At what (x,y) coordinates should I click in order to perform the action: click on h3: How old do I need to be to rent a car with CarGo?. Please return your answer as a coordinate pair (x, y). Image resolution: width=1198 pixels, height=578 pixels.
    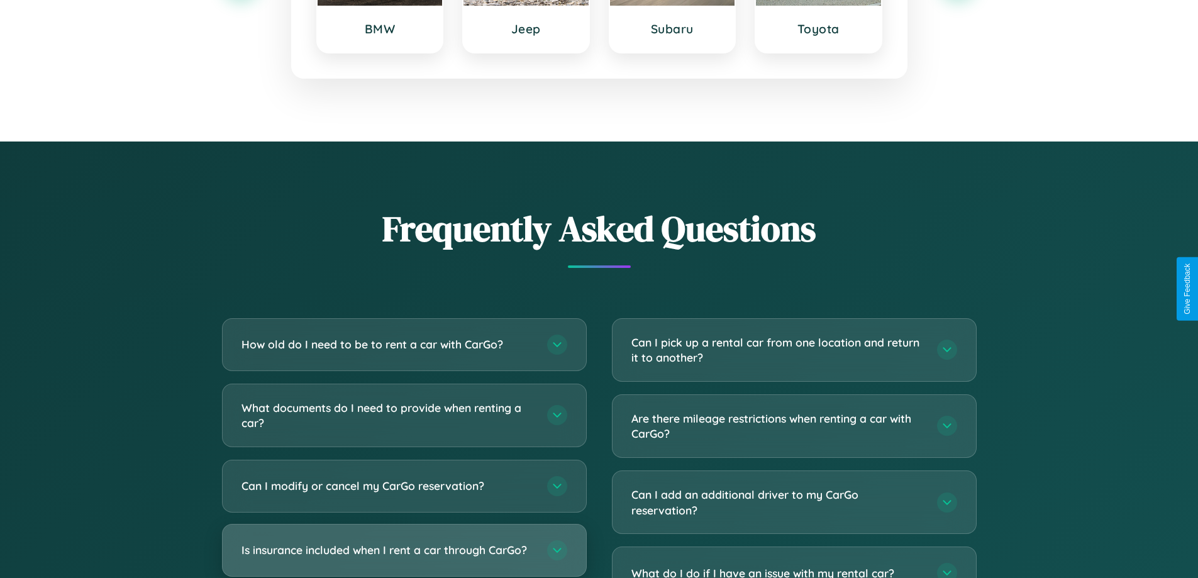
    Looking at the image, I should click on (388, 344).